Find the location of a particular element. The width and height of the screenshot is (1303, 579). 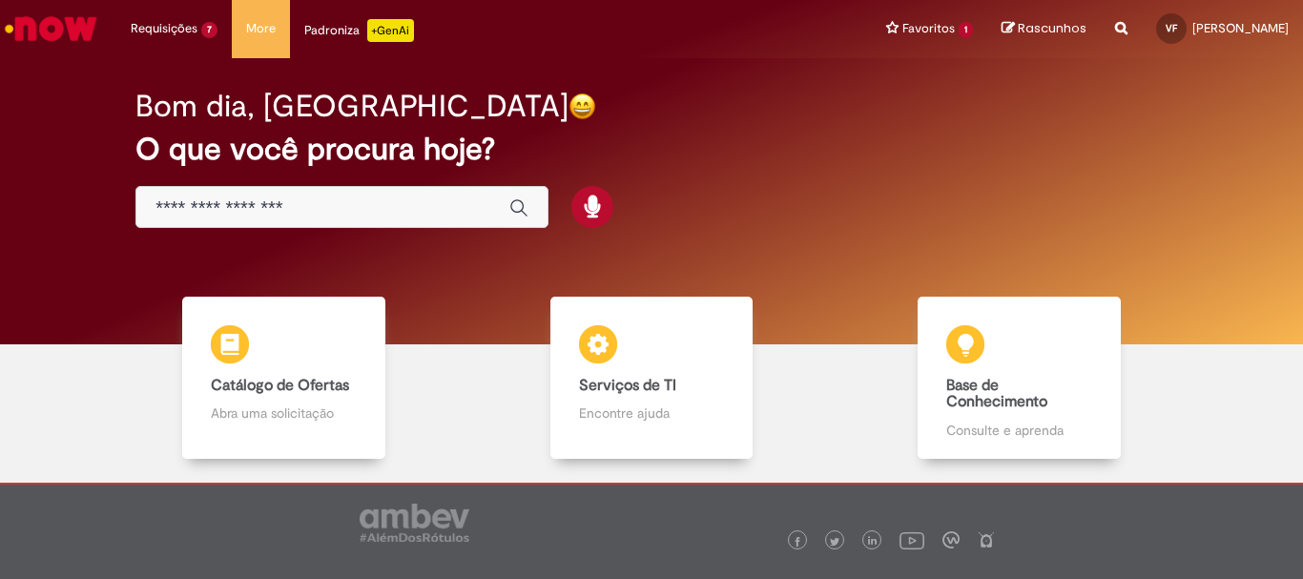

a: Base de Conhecimento Consulte e aprenda is located at coordinates (1019, 378).